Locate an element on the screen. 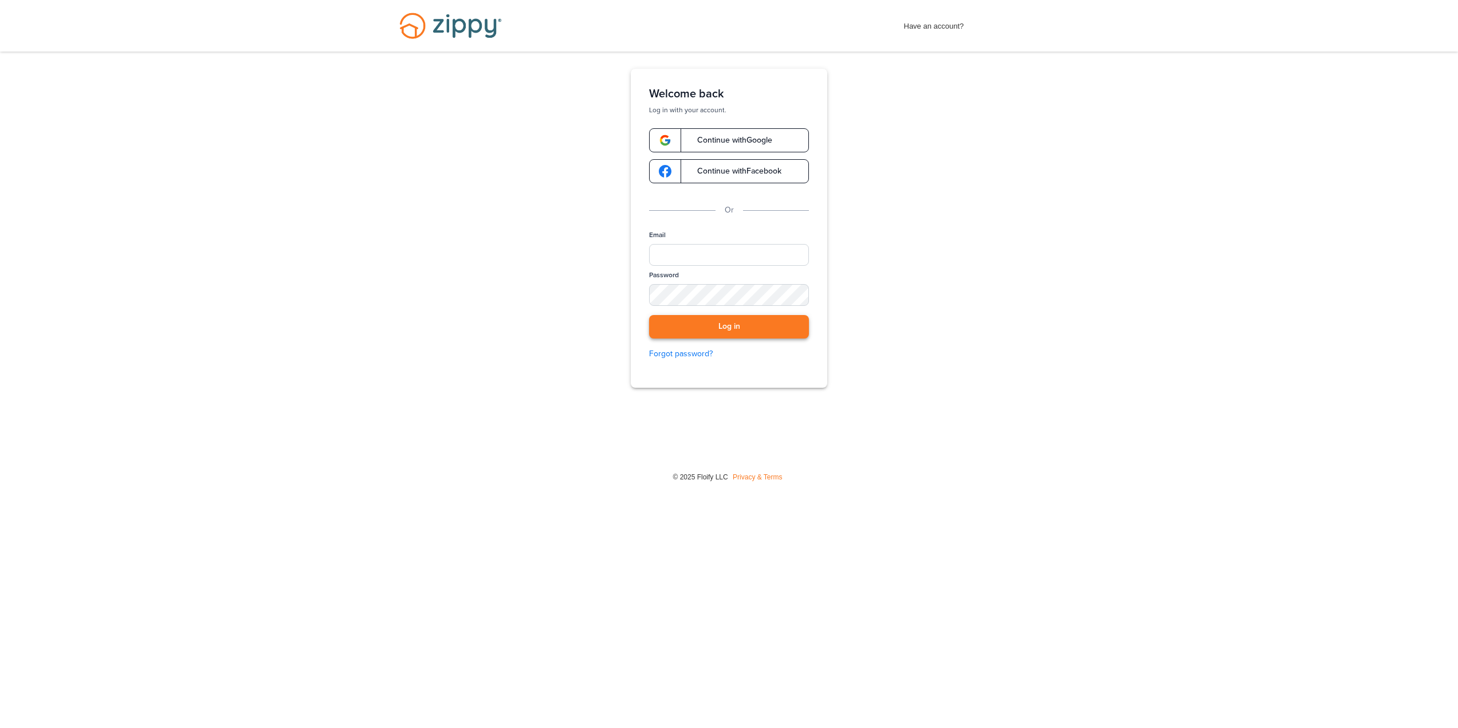 This screenshot has height=728, width=1458. span: Continue with Facebook is located at coordinates (733, 171).